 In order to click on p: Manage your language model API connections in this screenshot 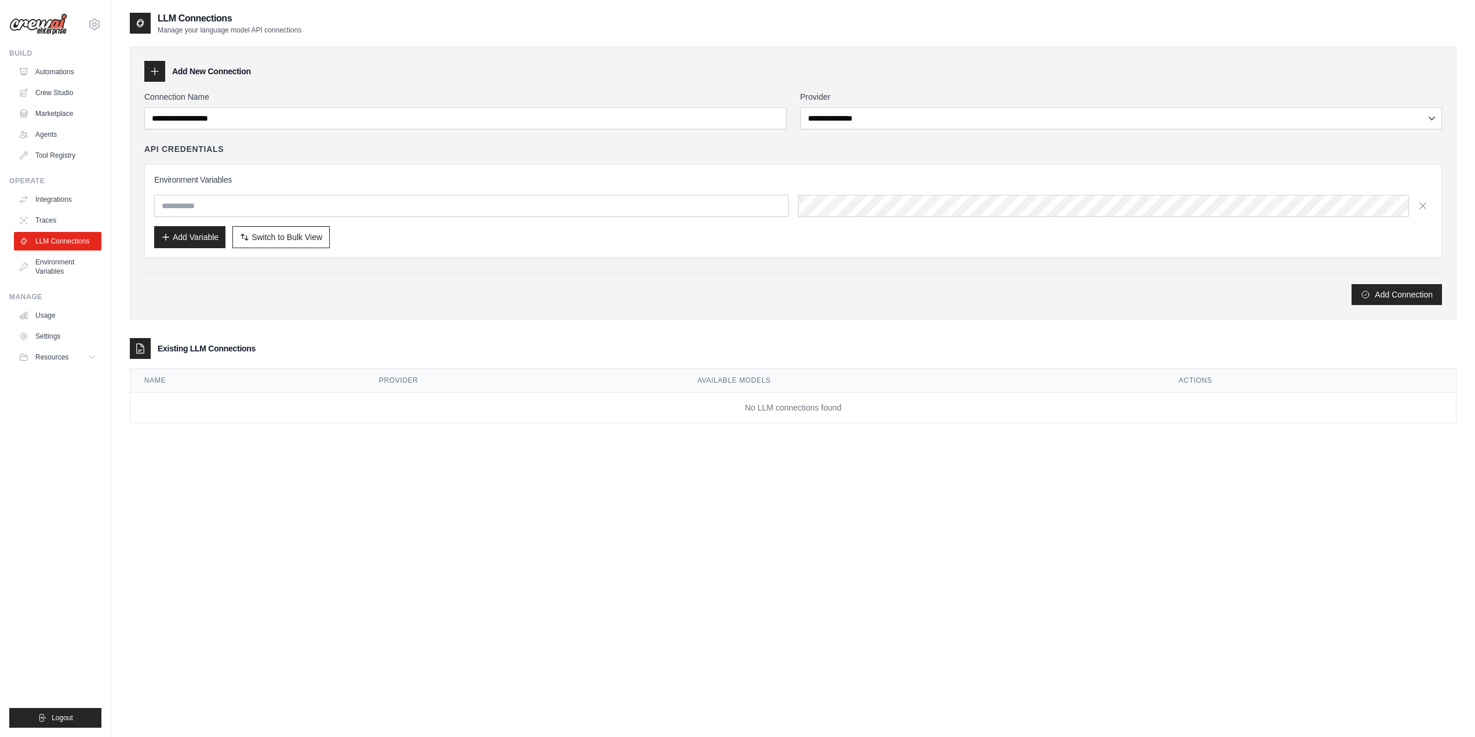, I will do `click(229, 30)`.